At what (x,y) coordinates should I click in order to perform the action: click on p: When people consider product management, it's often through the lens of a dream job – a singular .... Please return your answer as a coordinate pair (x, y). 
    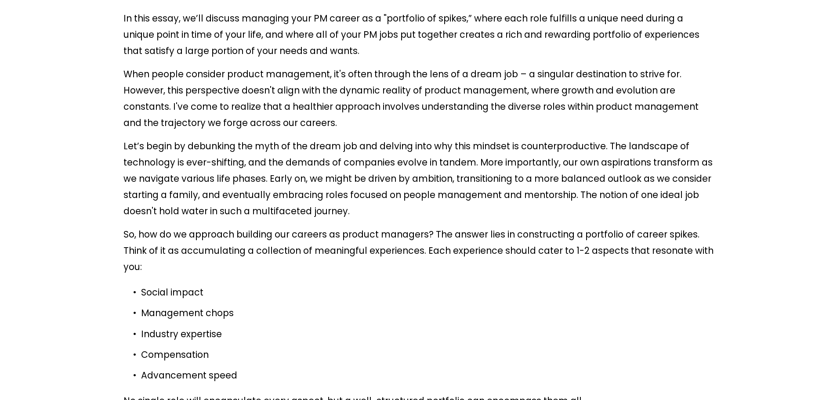
    Looking at the image, I should click on (419, 98).